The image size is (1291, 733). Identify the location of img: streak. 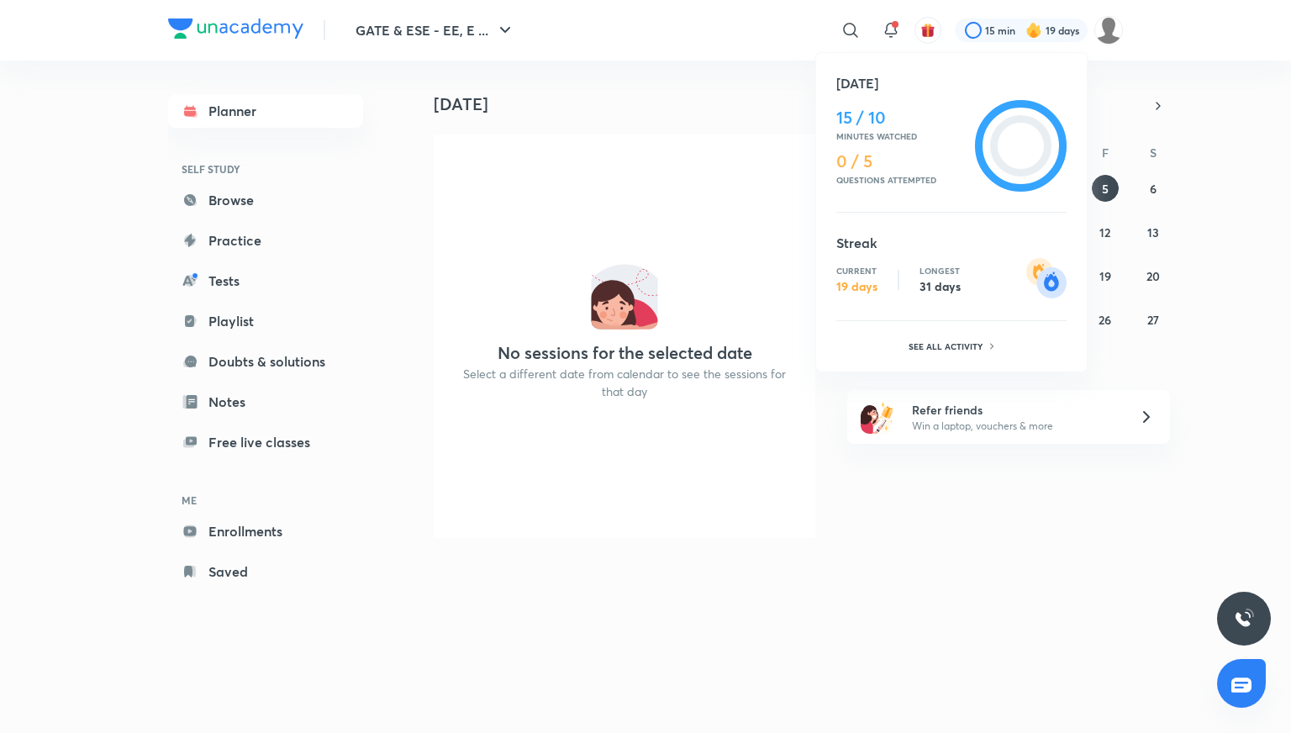
(1046, 278).